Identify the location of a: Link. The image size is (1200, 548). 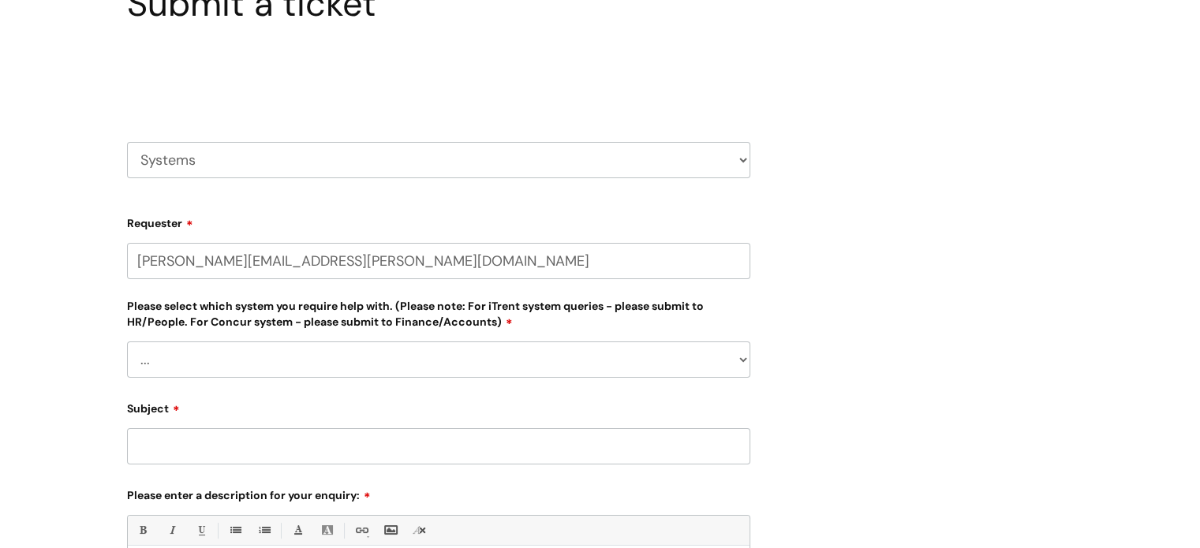
(360, 530).